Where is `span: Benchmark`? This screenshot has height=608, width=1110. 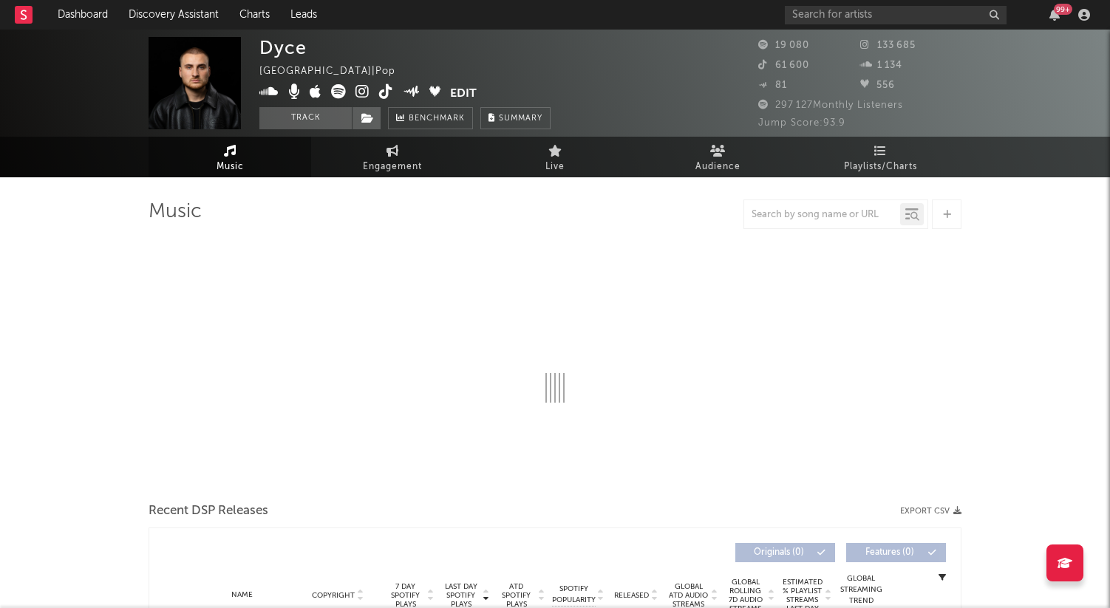 span: Benchmark is located at coordinates (437, 119).